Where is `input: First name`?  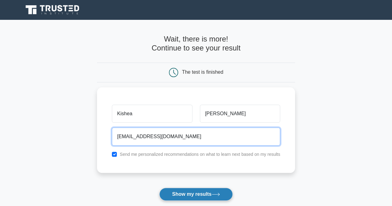
input: First name is located at coordinates (152, 114).